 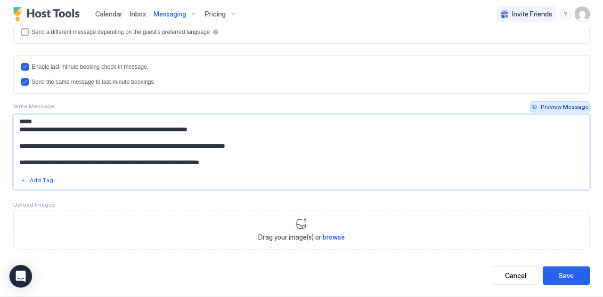 I want to click on span: browse, so click(x=333, y=237).